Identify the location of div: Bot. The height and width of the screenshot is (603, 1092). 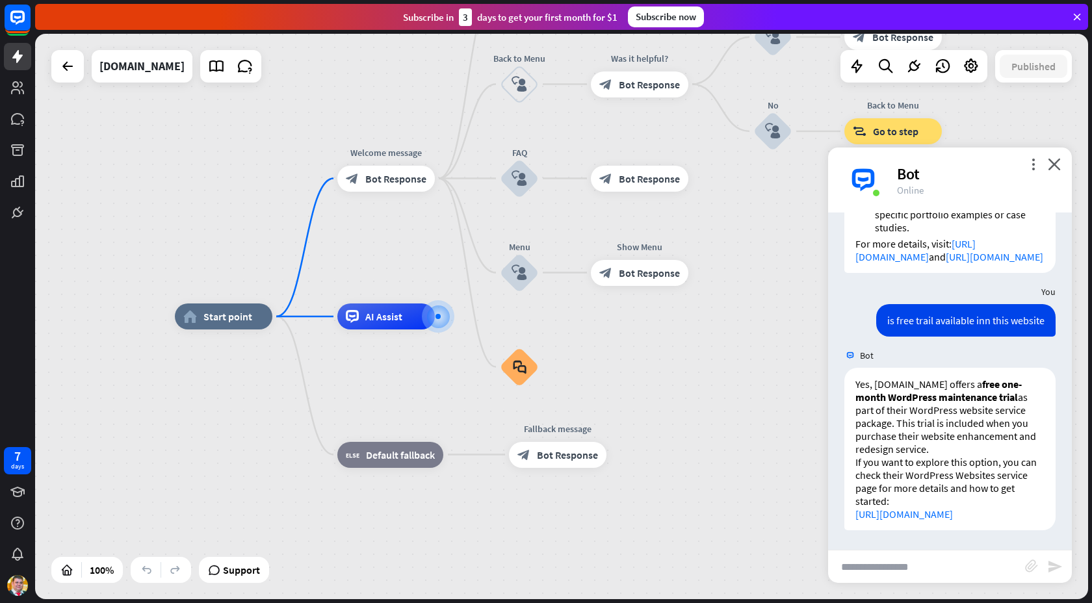
(976, 174).